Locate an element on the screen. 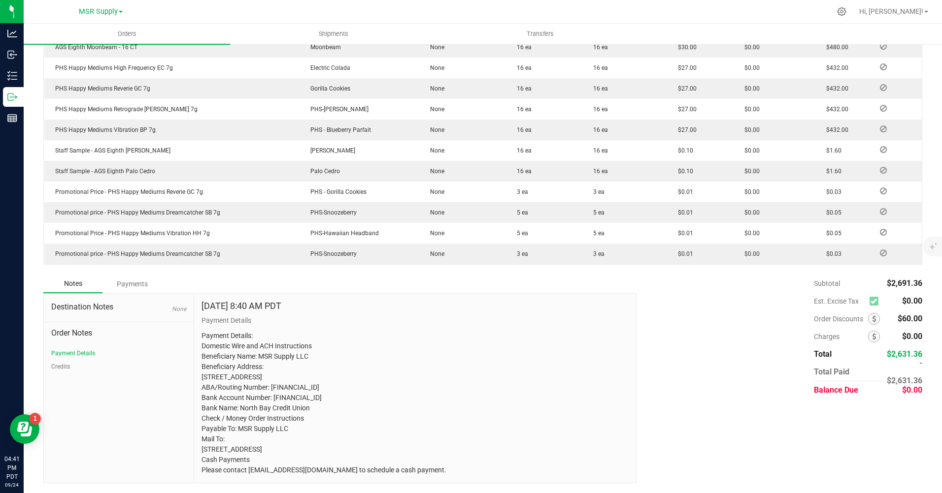 This screenshot has height=493, width=942. span: Calculate excise tax is located at coordinates (876, 301).